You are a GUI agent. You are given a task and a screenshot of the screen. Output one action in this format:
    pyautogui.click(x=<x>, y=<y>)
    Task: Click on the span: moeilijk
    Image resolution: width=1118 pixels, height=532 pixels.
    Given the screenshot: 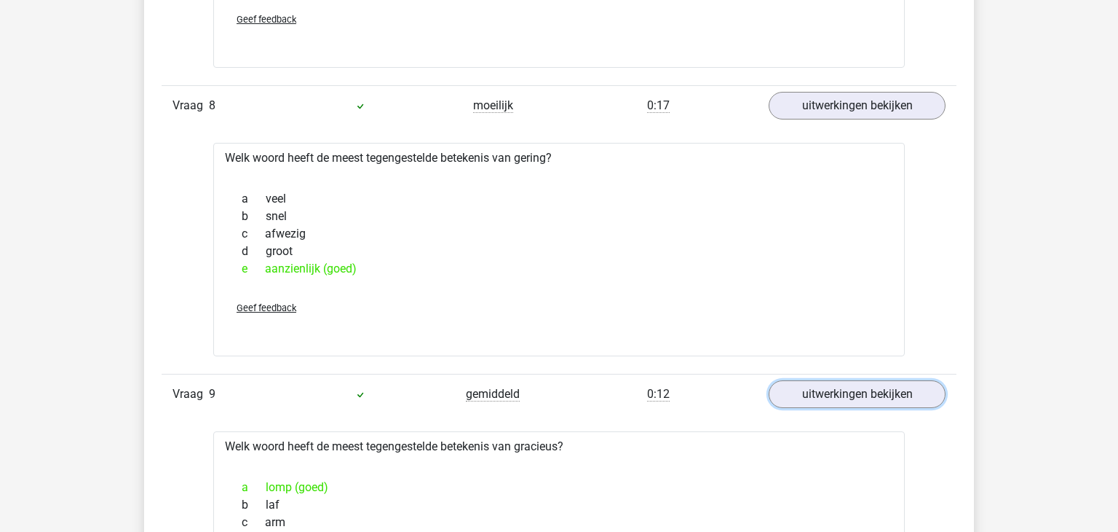 What is the action you would take?
    pyautogui.click(x=493, y=106)
    